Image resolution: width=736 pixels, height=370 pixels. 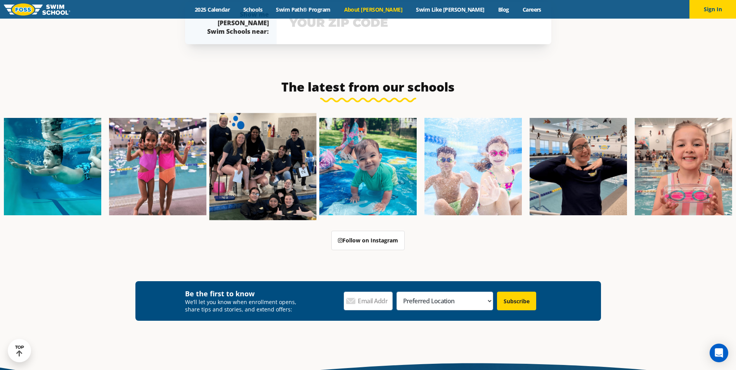 What do you see at coordinates (303, 9) in the screenshot?
I see `a: Swim Path® Program` at bounding box center [303, 9].